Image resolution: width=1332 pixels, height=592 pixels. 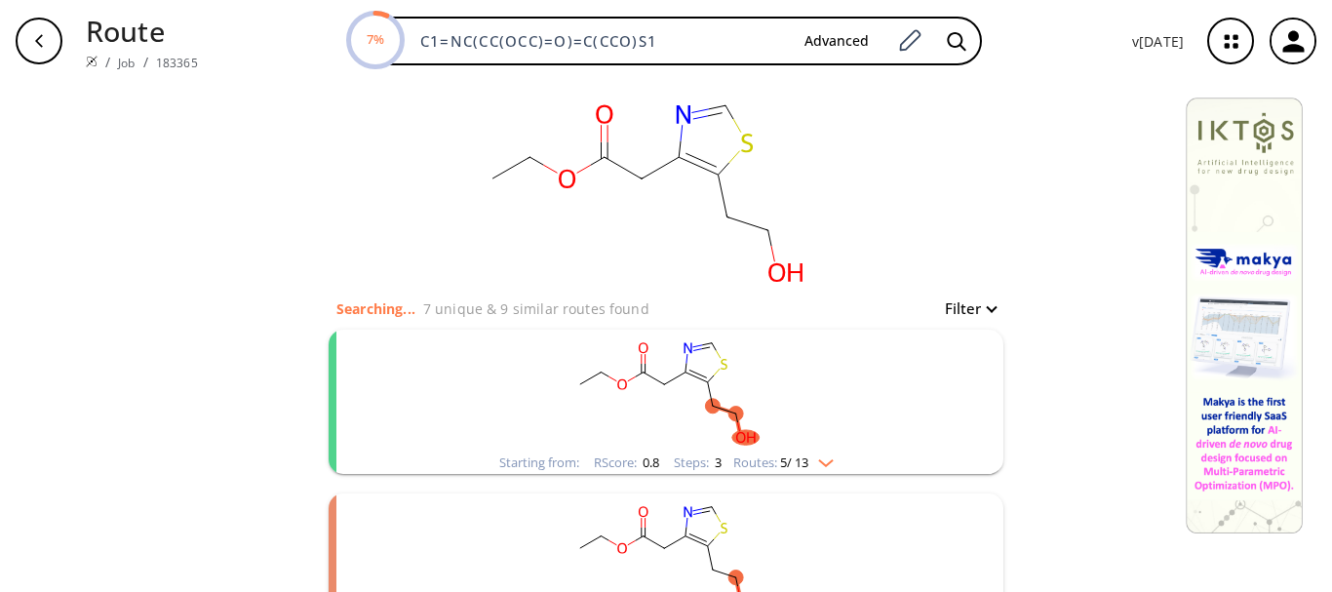 What do you see at coordinates (376, 308) in the screenshot?
I see `p: Searching...` at bounding box center [376, 308].